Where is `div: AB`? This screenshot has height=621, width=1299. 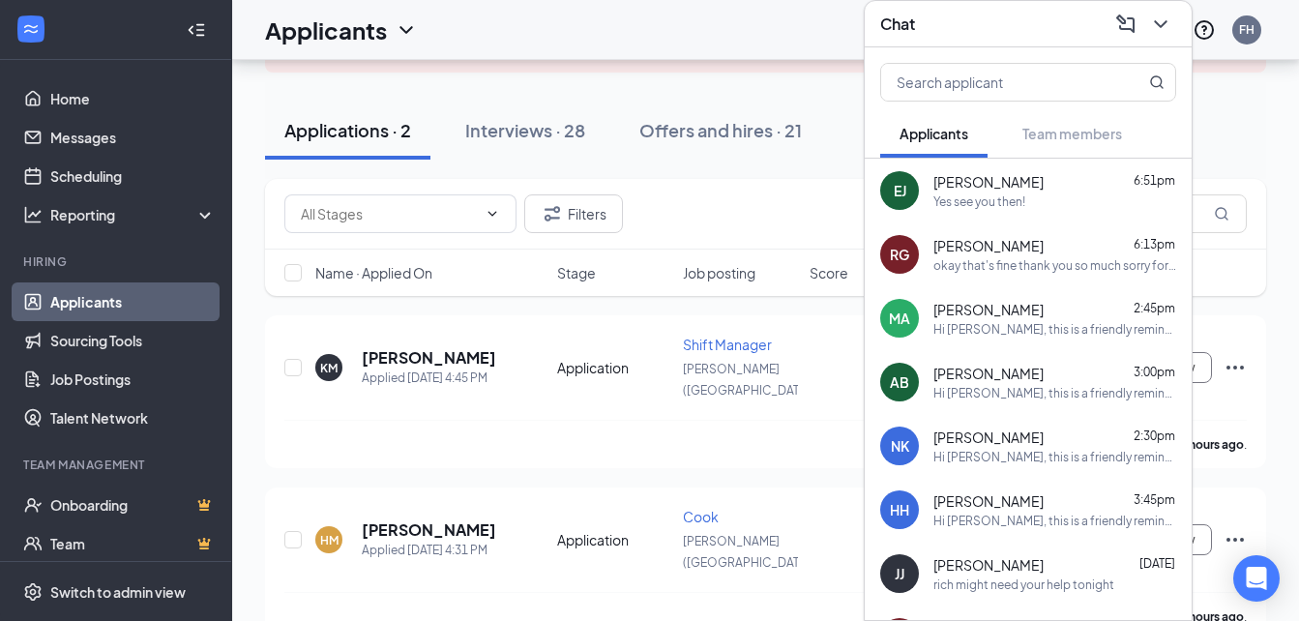 div: AB is located at coordinates (900, 382).